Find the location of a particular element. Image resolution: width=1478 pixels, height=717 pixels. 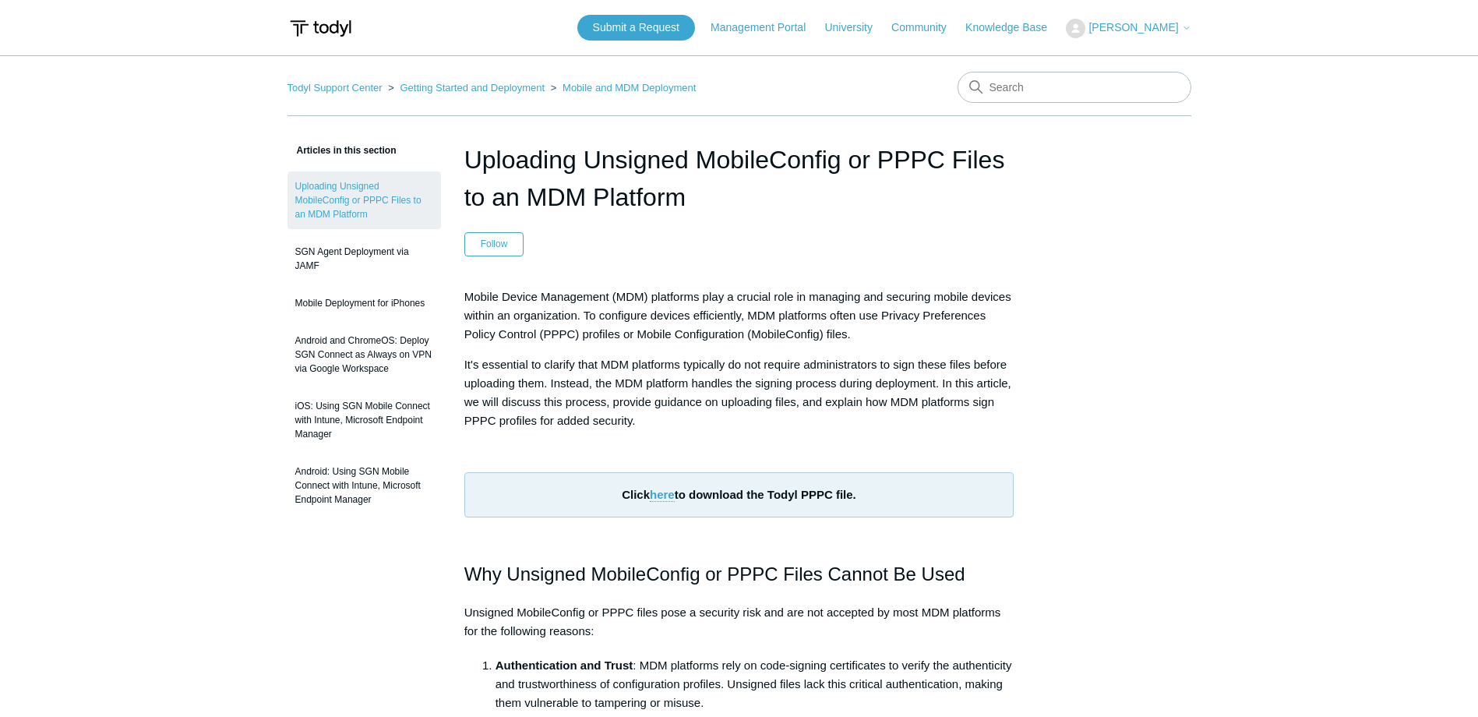

p: : MDM platforms rely on code-signing certificates to verify the authenticity and trustworthiness ... is located at coordinates (755, 684).